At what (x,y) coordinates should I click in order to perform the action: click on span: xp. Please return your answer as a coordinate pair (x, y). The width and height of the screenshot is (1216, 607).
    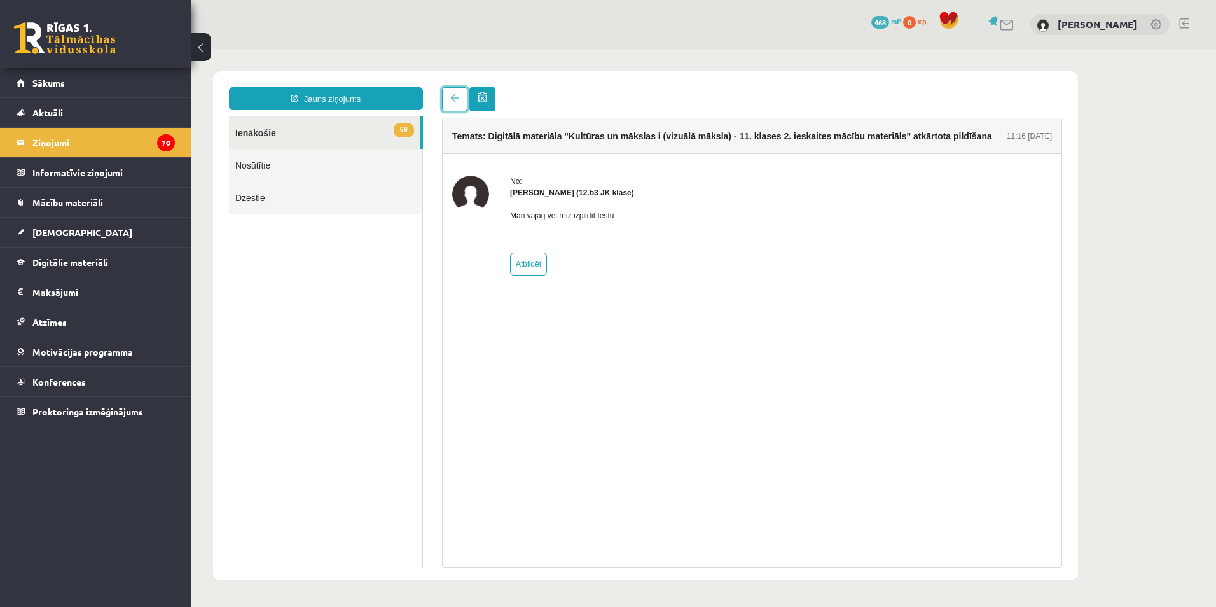
    Looking at the image, I should click on (922, 21).